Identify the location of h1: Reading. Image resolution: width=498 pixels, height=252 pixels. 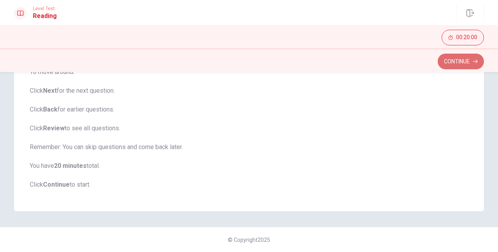
(45, 16).